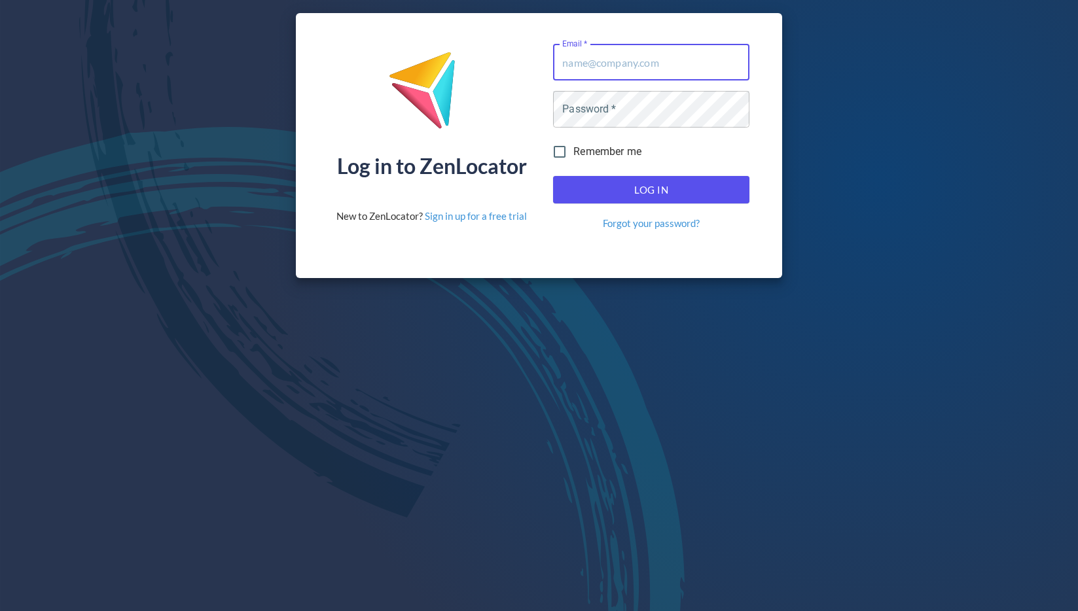 The height and width of the screenshot is (611, 1078). Describe the element at coordinates (651, 62) in the screenshot. I see `input: name@company.com` at that location.